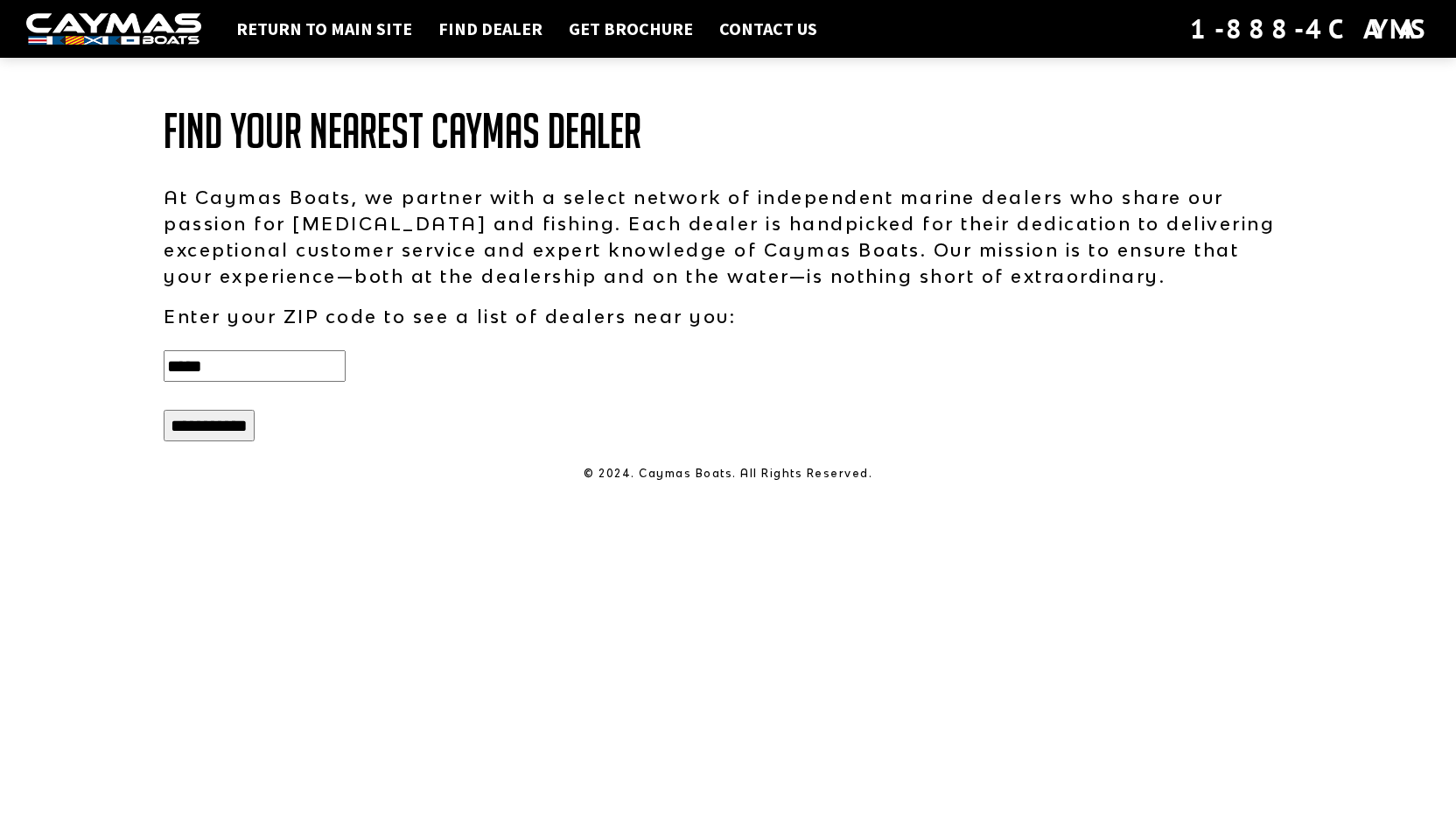  Describe the element at coordinates (728, 316) in the screenshot. I see `p: Enter your ZIP code to see a list of dealers near you:` at that location.